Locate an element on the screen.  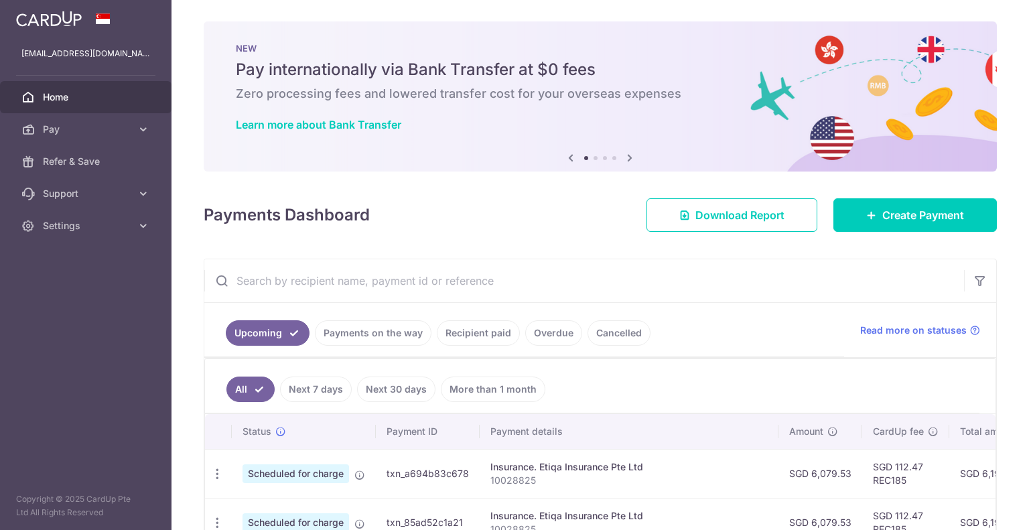
span: Read more on statuses is located at coordinates (913, 330).